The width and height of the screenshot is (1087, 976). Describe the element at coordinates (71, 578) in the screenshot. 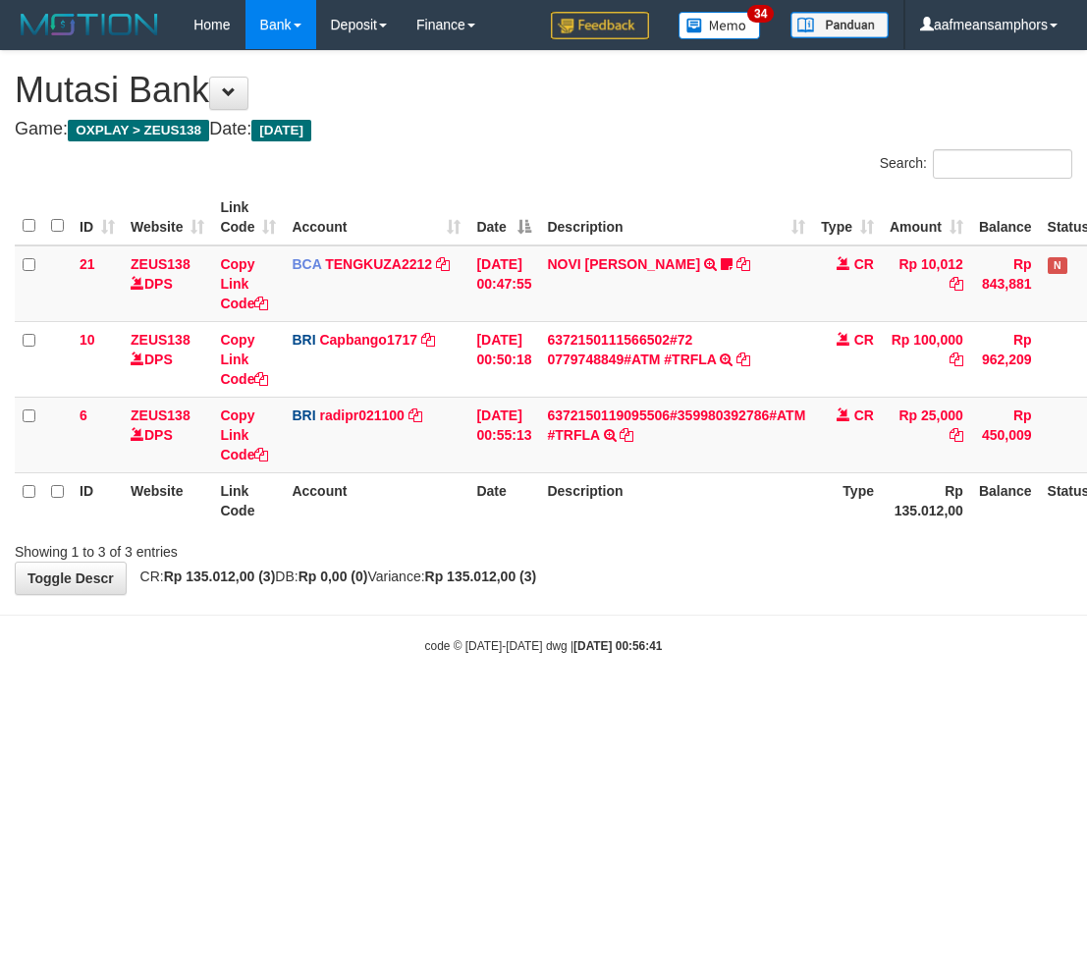

I see `a: Toggle Descr` at that location.